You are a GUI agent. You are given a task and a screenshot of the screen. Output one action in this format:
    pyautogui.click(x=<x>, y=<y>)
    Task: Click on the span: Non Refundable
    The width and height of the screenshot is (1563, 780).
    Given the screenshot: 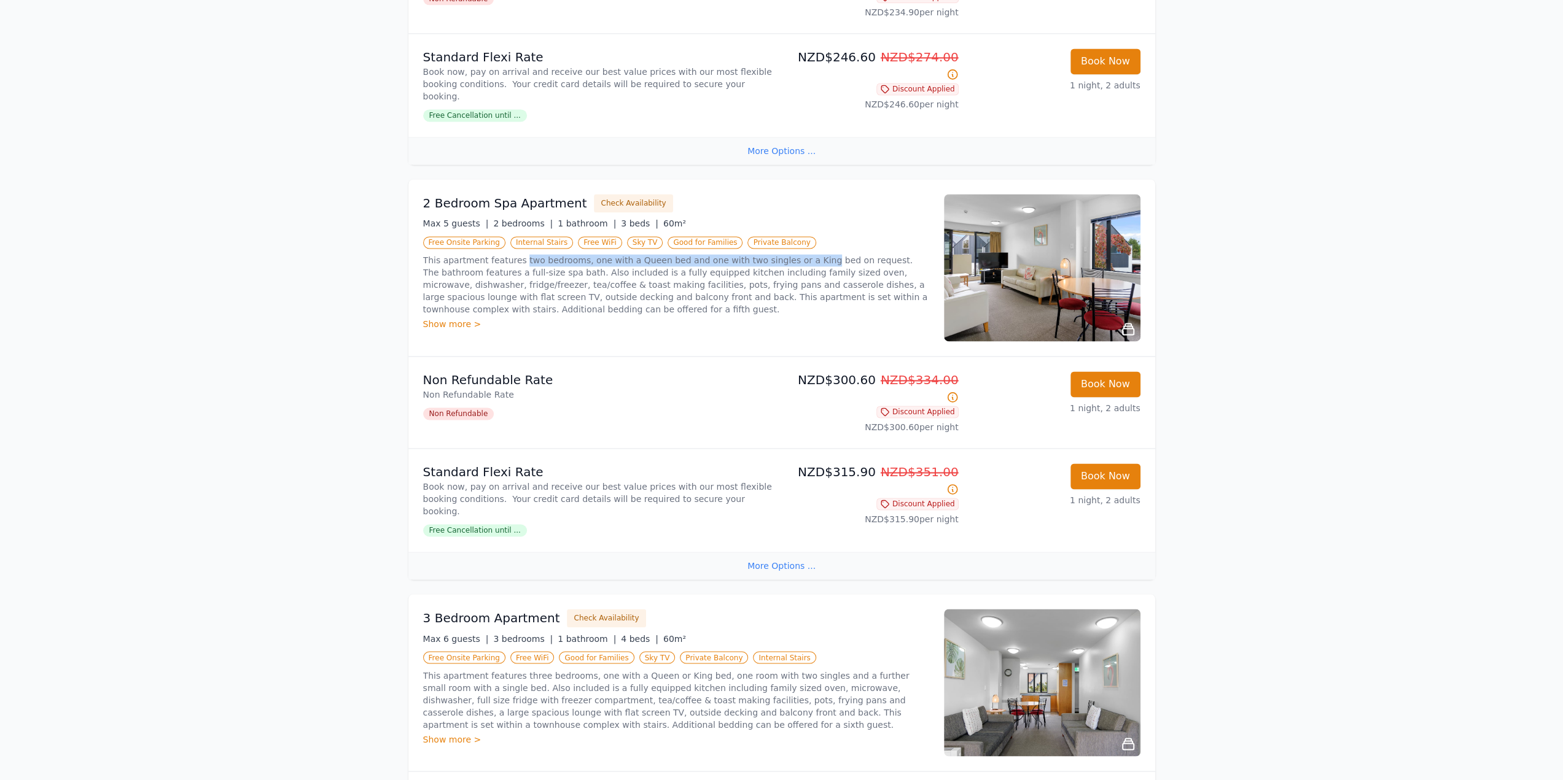 What is the action you would take?
    pyautogui.click(x=459, y=414)
    